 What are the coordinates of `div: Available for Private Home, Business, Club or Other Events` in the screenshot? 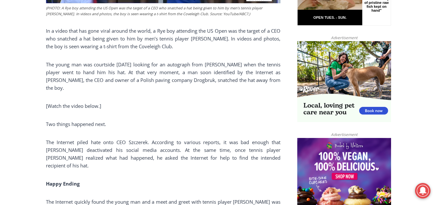 It's located at (101, 15).